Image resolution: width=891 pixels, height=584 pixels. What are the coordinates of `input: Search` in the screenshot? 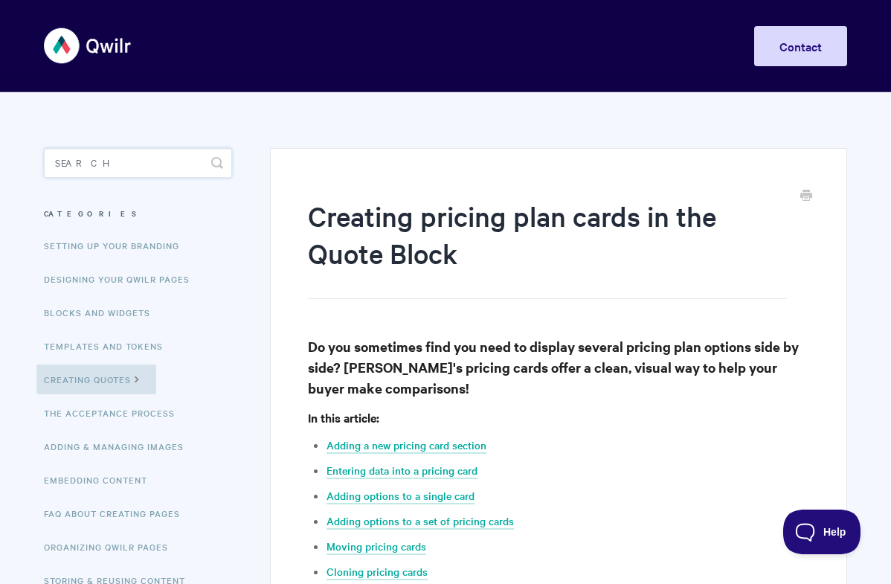 It's located at (138, 163).